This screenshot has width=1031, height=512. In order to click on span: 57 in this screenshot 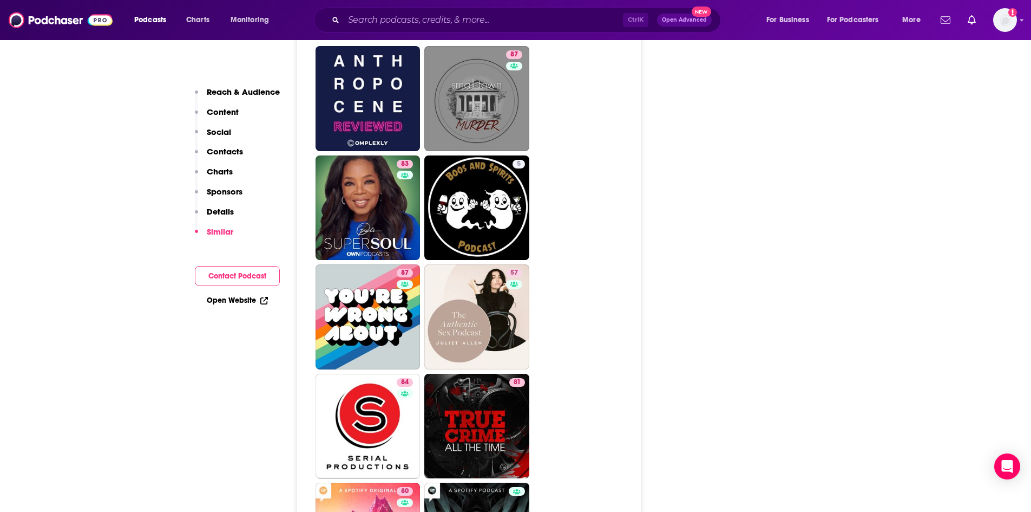, I will do `click(514, 273)`.